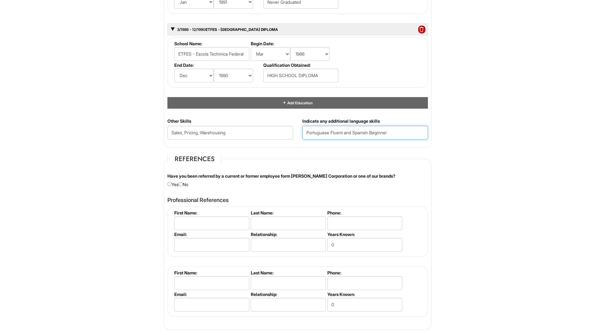 This screenshot has width=595, height=335. What do you see at coordinates (217, 65) in the screenshot?
I see `label: End Date:` at bounding box center [217, 65].